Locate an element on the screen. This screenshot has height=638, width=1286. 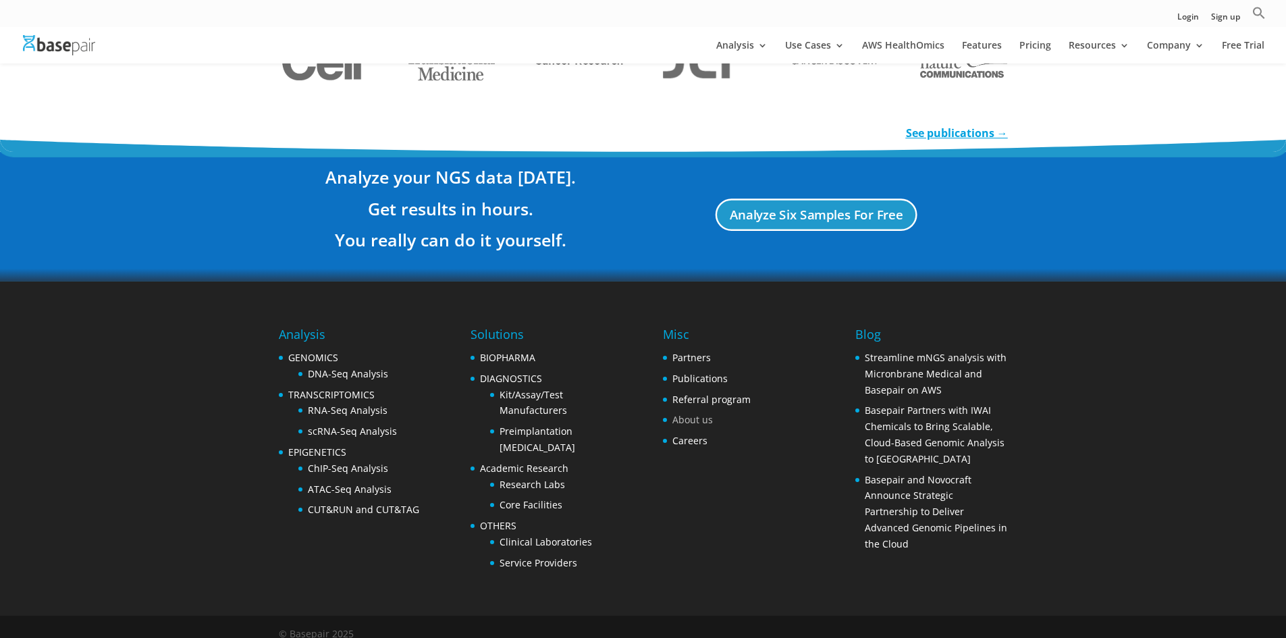
h4: Analysis is located at coordinates (349, 338).